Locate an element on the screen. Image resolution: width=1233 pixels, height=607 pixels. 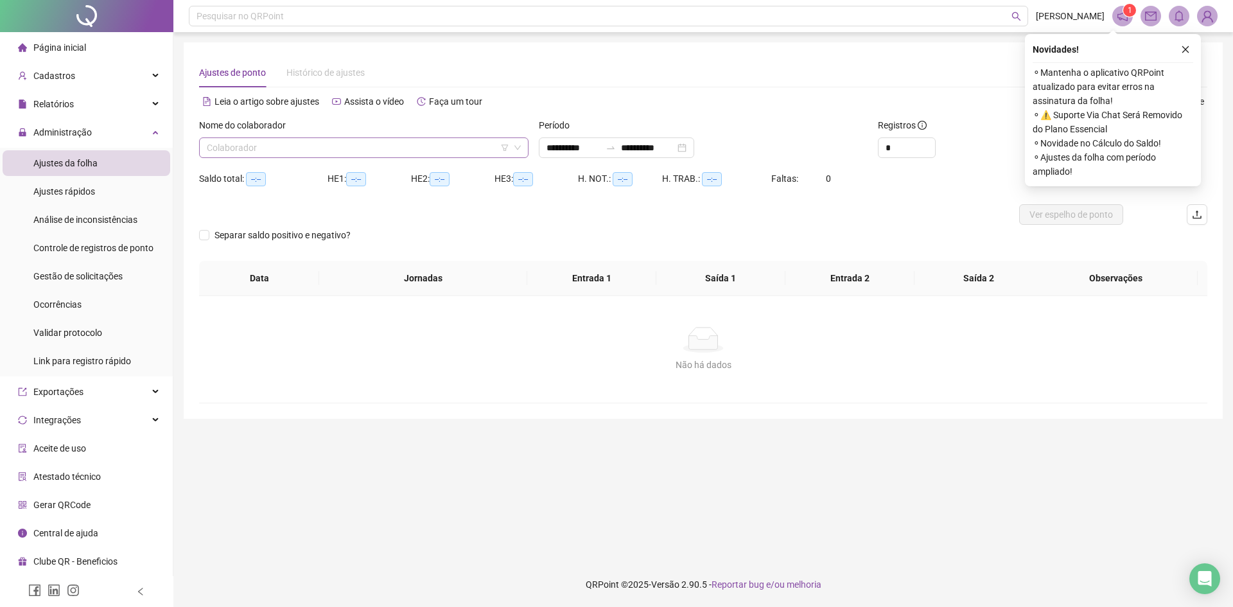
div: Não há dados is located at coordinates (703, 365).